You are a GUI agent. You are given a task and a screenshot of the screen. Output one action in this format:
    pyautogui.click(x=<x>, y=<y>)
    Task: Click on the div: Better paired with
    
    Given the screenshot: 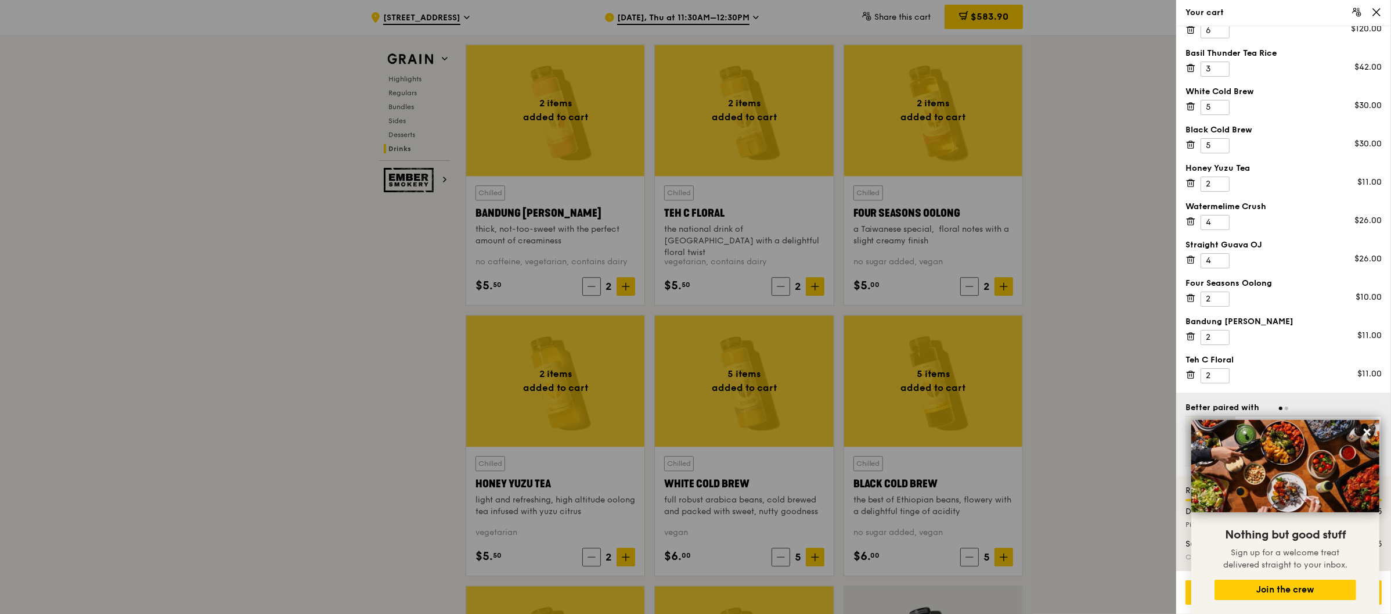 What is the action you would take?
    pyautogui.click(x=1222, y=408)
    